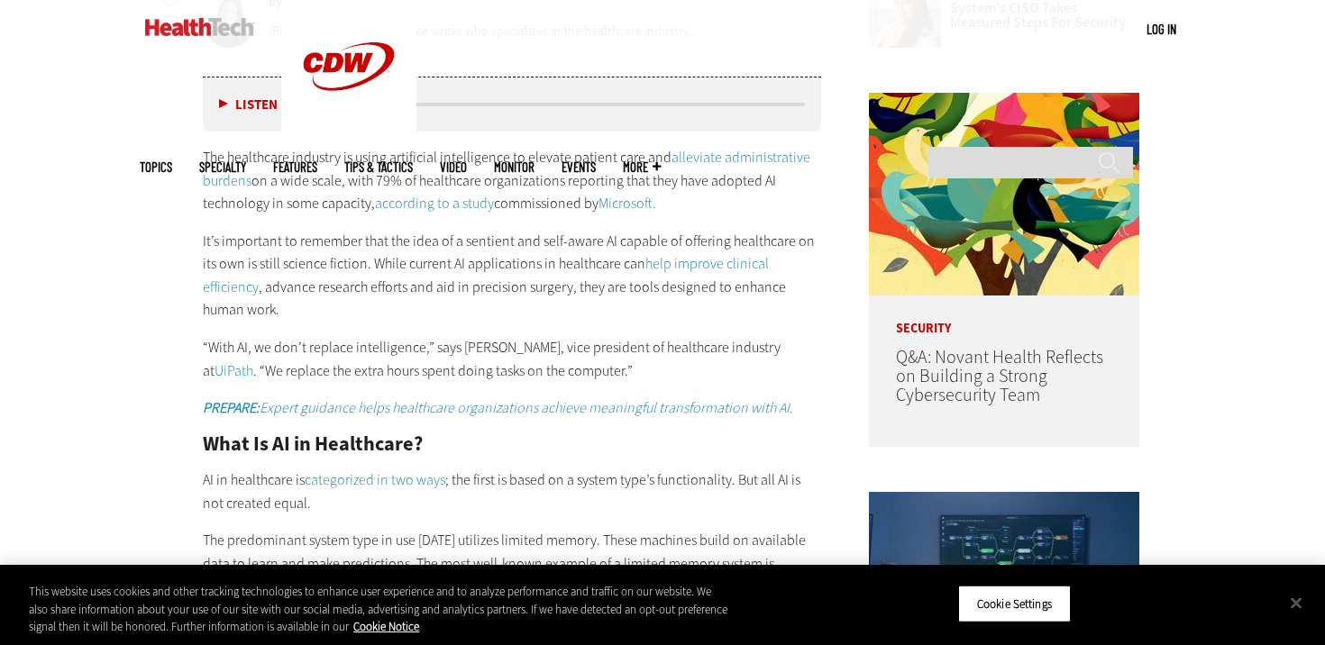  I want to click on a: CDW, so click(349, 128).